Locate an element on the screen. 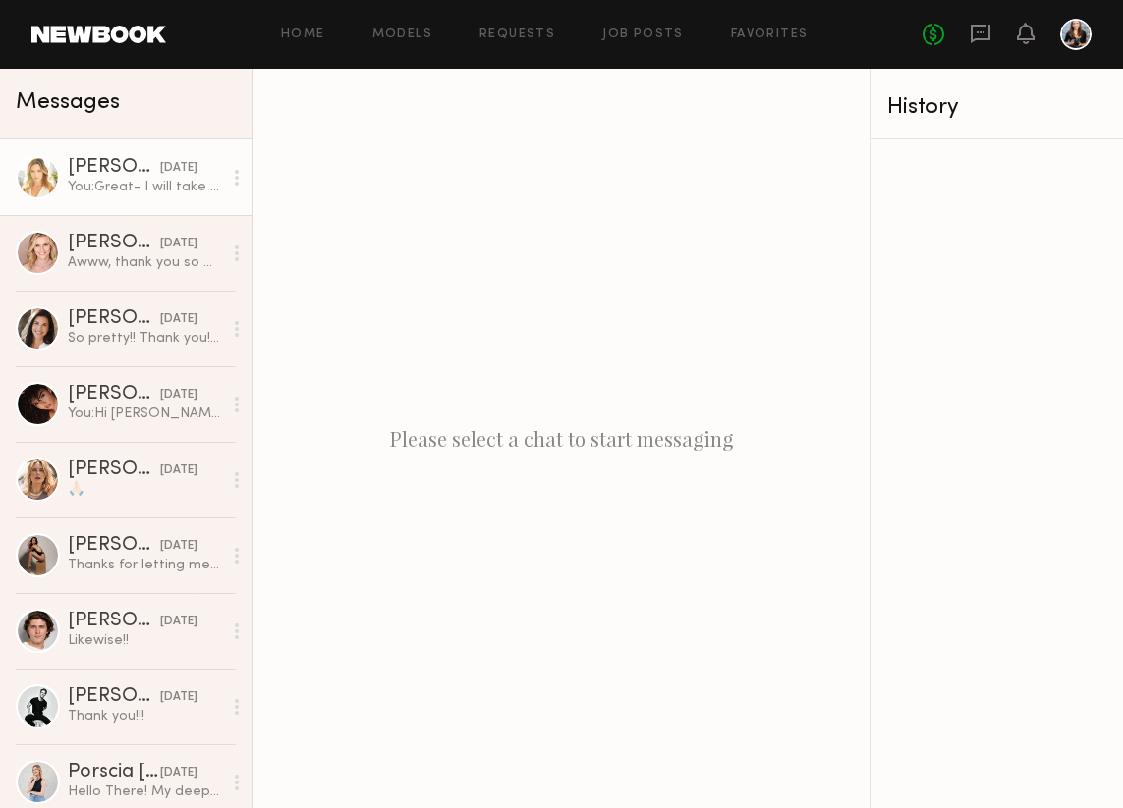  div: So pretty!! Thank you! 😊 is located at coordinates (144, 338).